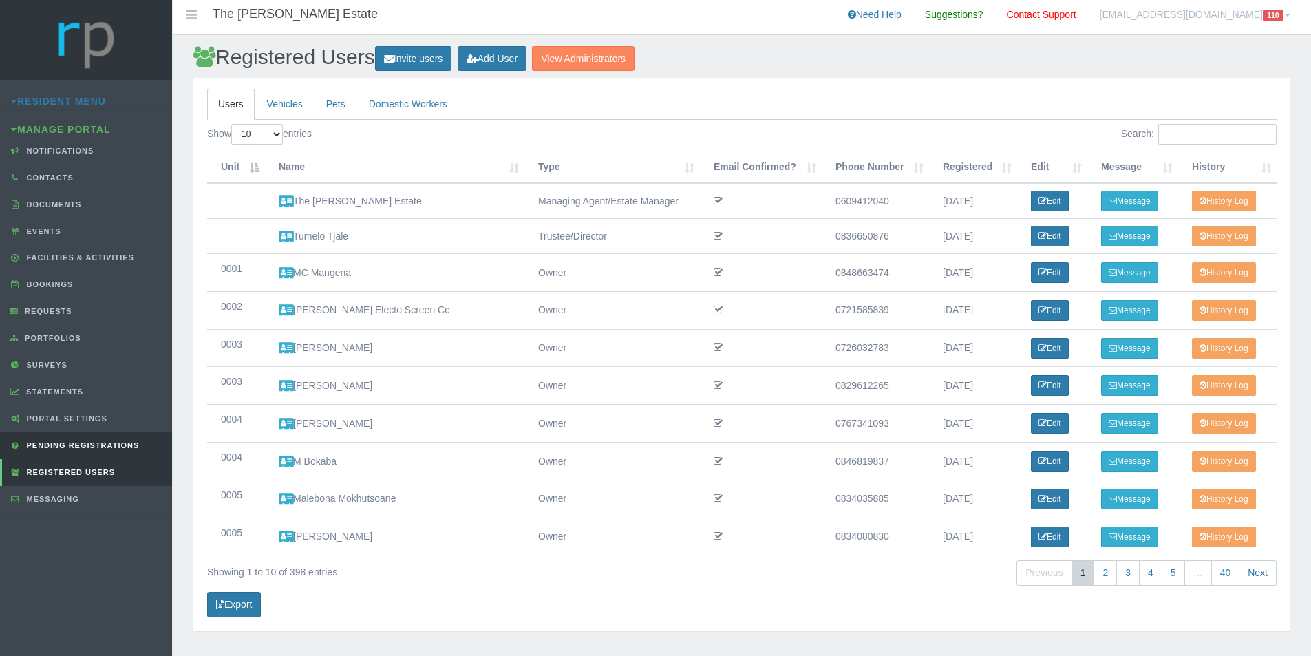  I want to click on th: Edit: activate to sort column ascending, so click(1052, 167).